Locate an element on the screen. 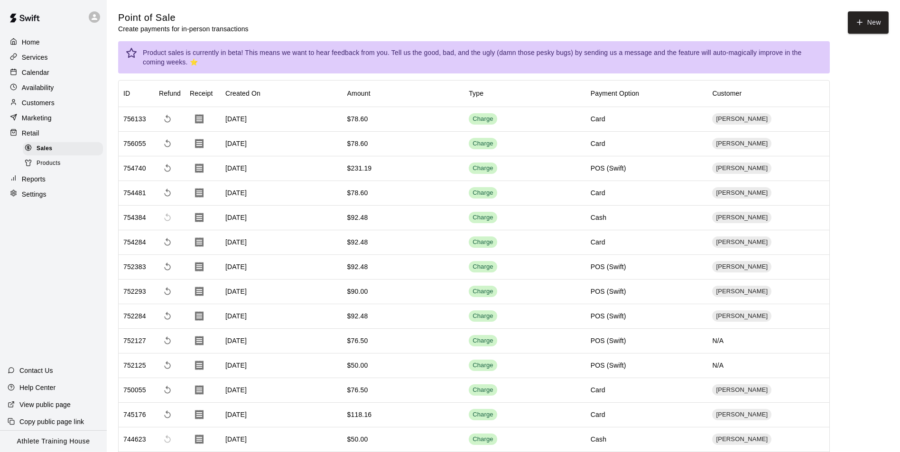  a: Customers is located at coordinates (53, 103).